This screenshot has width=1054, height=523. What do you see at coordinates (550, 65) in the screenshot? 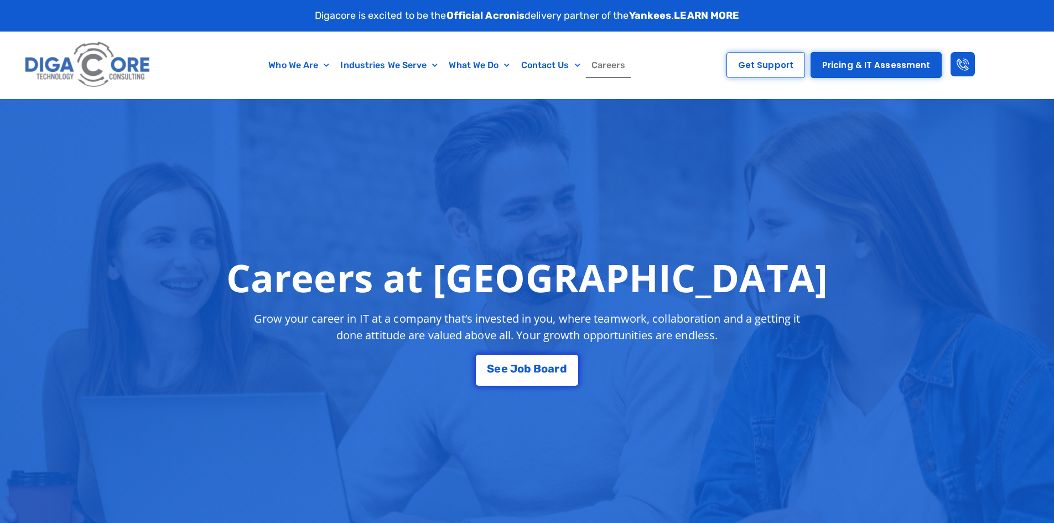
I see `a: Contact Us` at bounding box center [550, 65].